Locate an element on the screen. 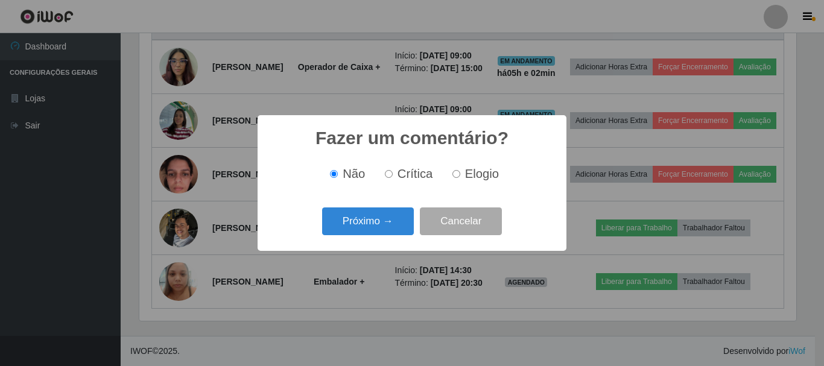  h2: Fazer um comentário? is located at coordinates (412, 138).